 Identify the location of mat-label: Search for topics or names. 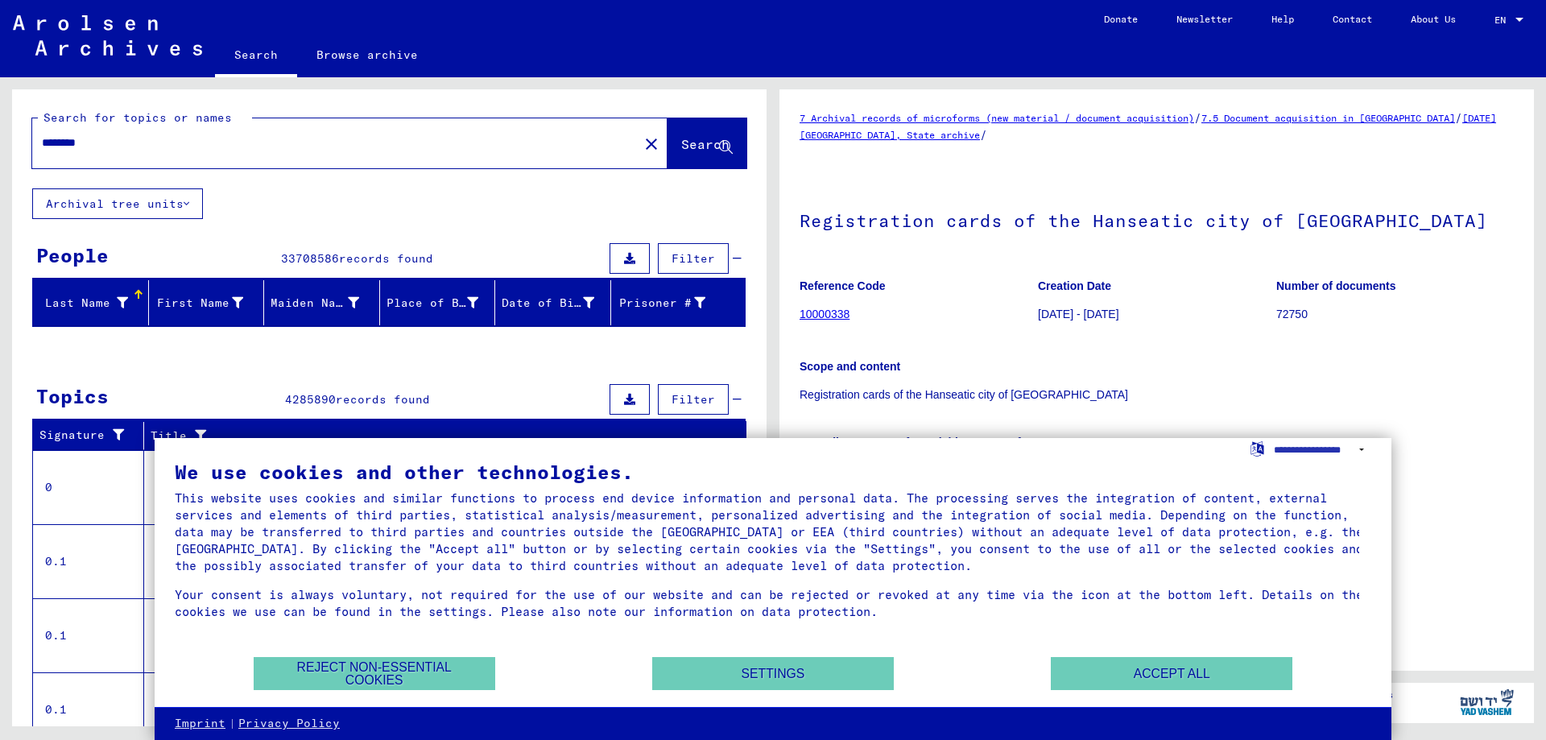
(138, 118).